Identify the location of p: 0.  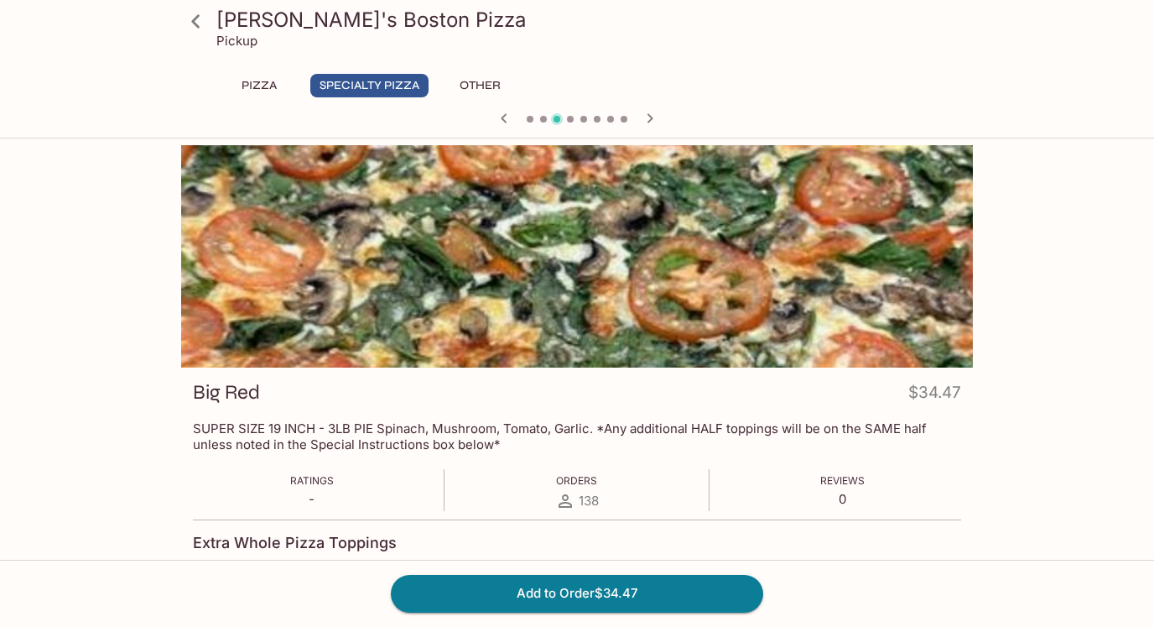
(842, 498).